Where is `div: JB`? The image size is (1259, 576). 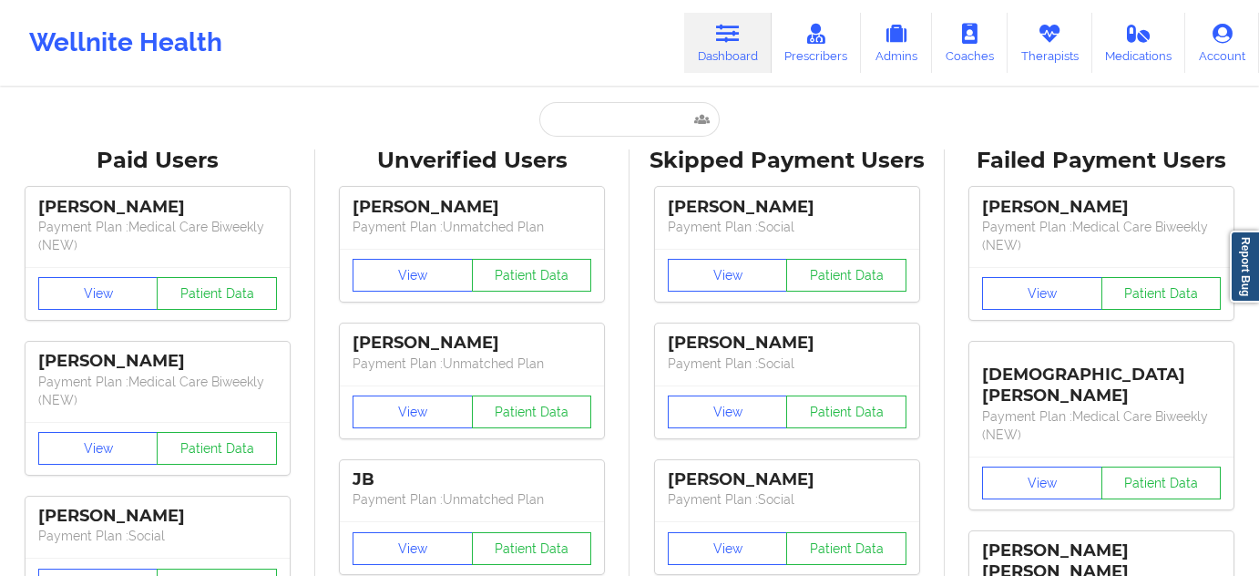 div: JB is located at coordinates (472, 479).